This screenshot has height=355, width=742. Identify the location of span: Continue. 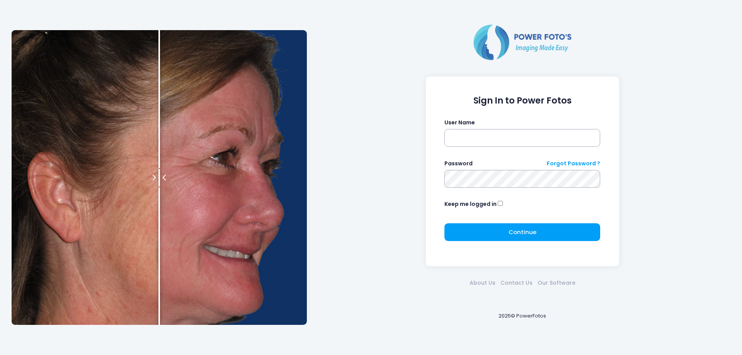
(522, 232).